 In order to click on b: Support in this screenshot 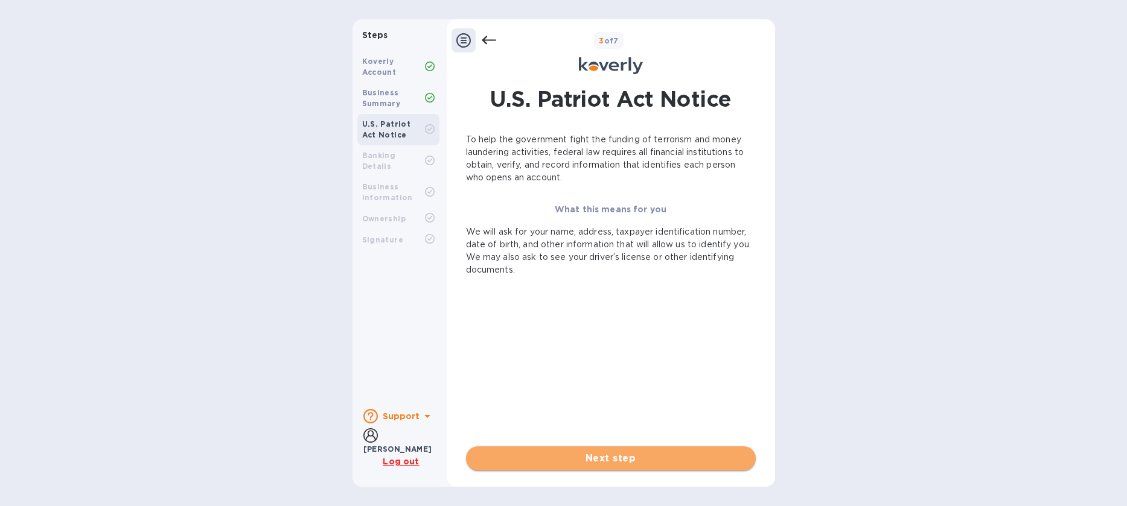, I will do `click(401, 417)`.